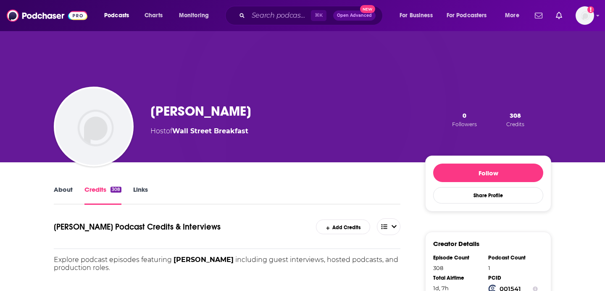 This screenshot has width=605, height=291. I want to click on h1: Julie Morgan's Podcast Credits & Interviews, so click(177, 227).